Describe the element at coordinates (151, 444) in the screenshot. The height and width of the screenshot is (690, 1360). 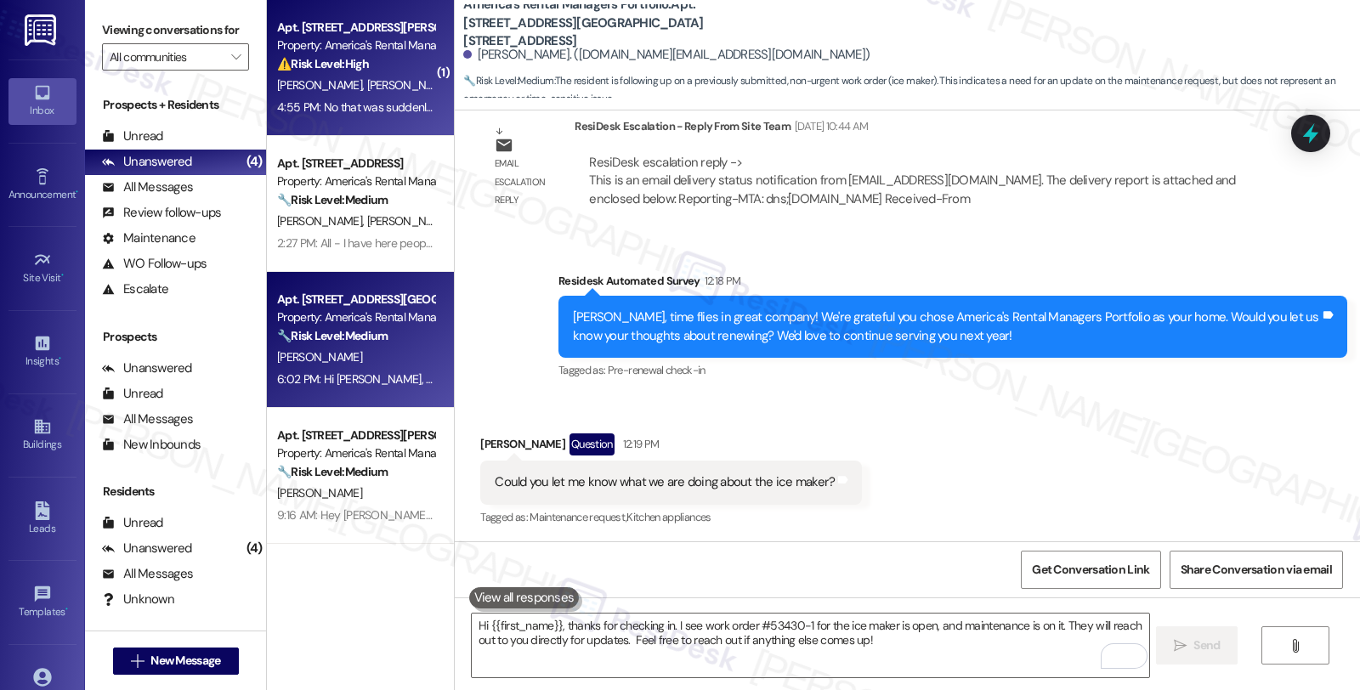
I see `div: New Inbounds` at that location.